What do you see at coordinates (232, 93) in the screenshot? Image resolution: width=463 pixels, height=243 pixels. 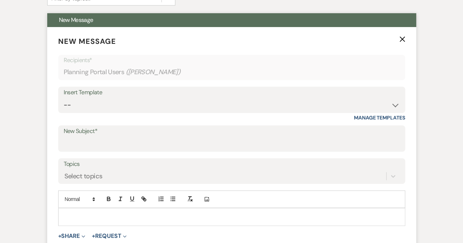 I see `div: Insert Template` at bounding box center [232, 93].